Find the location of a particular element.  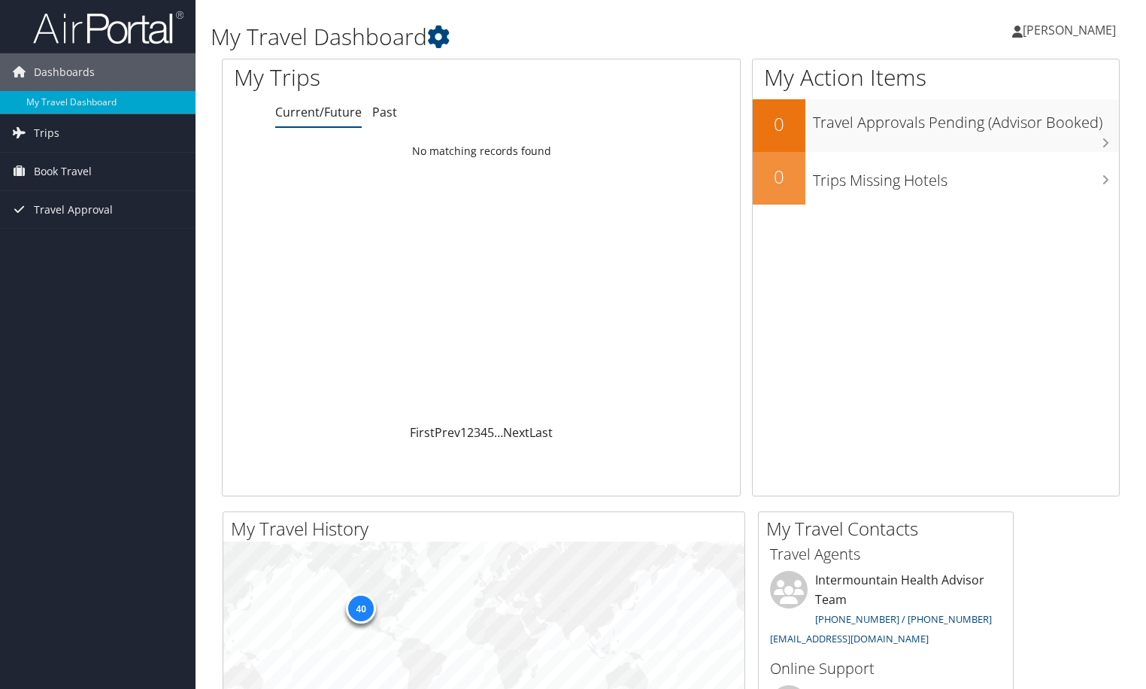

h1: My Trips is located at coordinates (373, 77).